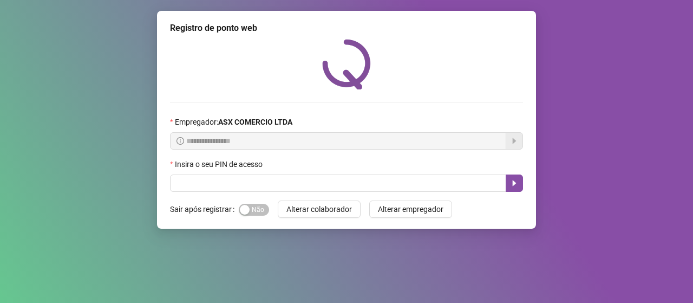 The image size is (693, 303). I want to click on span: caret-right, so click(515, 183).